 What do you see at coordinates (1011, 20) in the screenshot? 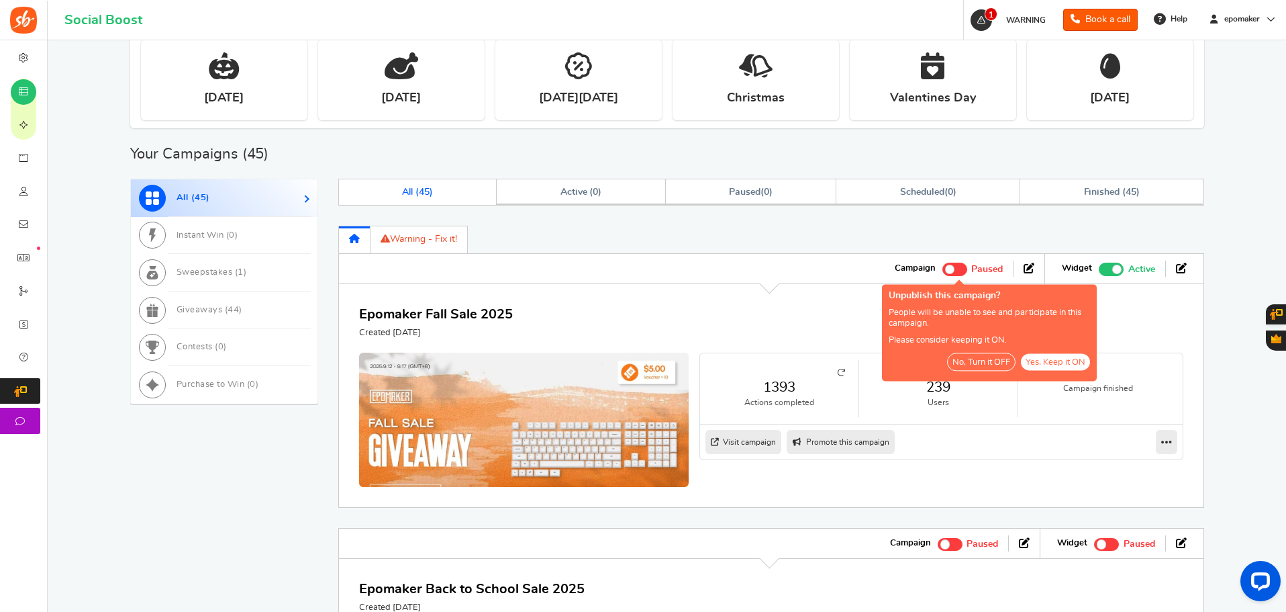
I see `a: 1 WARNING` at bounding box center [1011, 20].